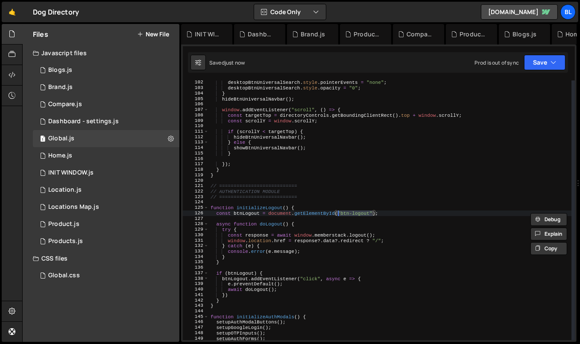  Describe the element at coordinates (41, 34) in the screenshot. I see `h2: Files` at that location.